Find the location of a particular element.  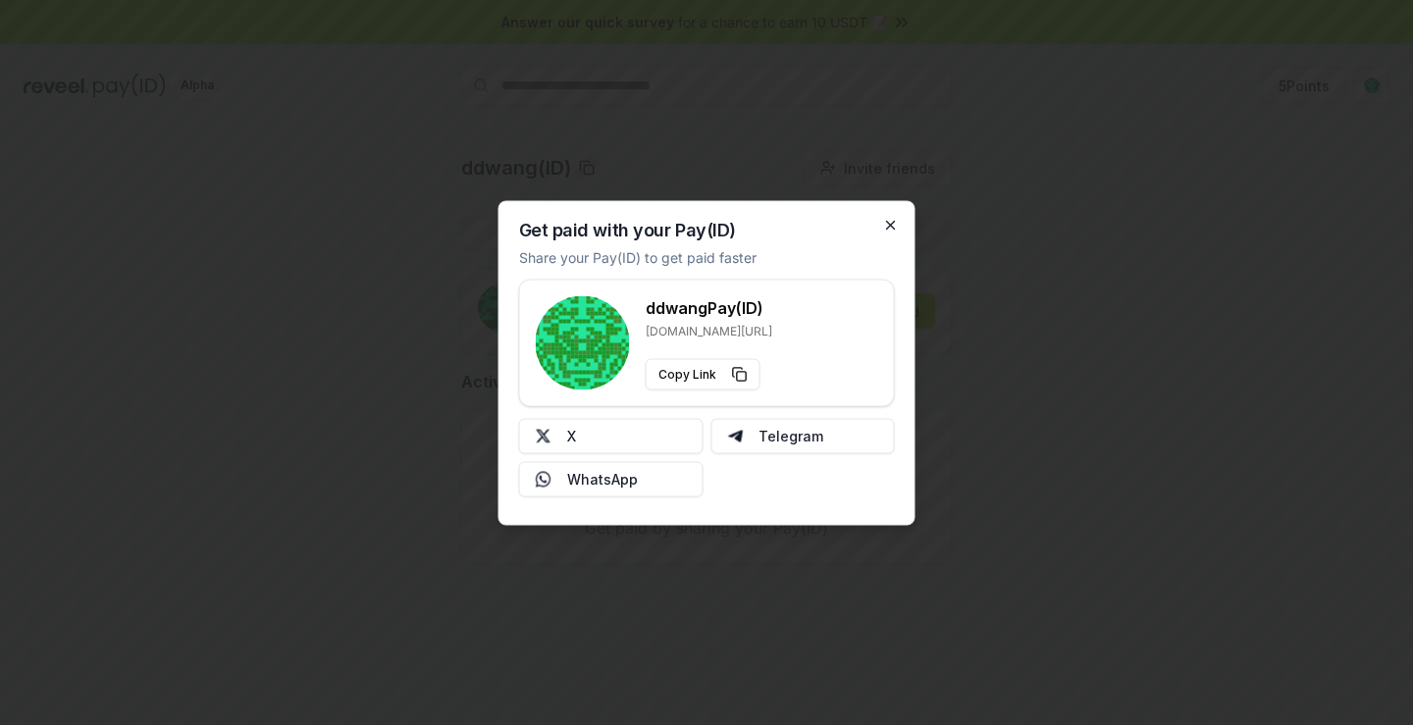

h2: Get paid with your Pay(ID) is located at coordinates (627, 230).